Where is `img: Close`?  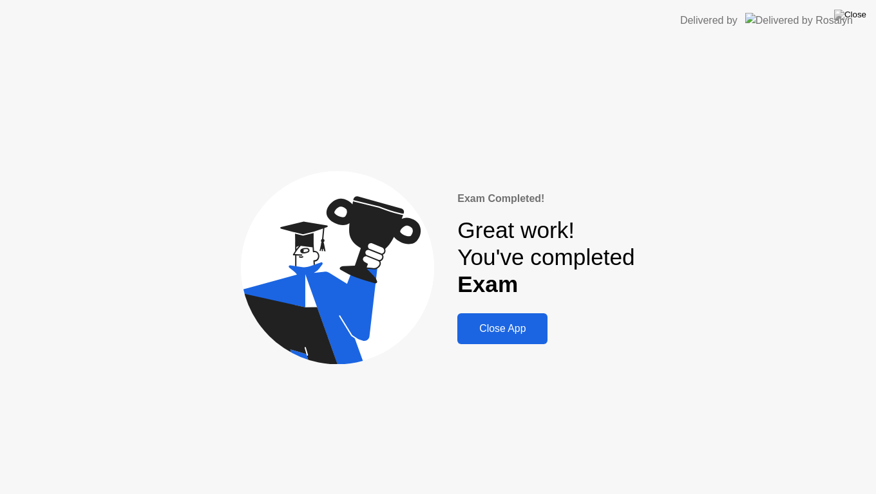
img: Close is located at coordinates (850, 15).